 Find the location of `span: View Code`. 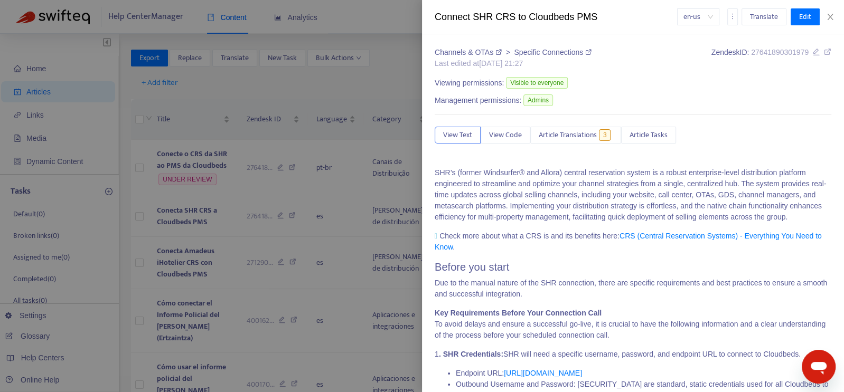

span: View Code is located at coordinates (505, 135).